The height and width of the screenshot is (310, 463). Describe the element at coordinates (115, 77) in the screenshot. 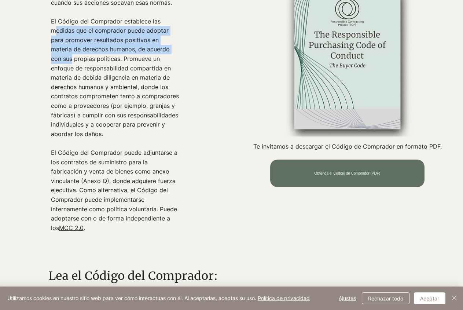

I see `font: El Código del Comprador establece las medidas que el comprador puede adoptar para promover result...` at that location.